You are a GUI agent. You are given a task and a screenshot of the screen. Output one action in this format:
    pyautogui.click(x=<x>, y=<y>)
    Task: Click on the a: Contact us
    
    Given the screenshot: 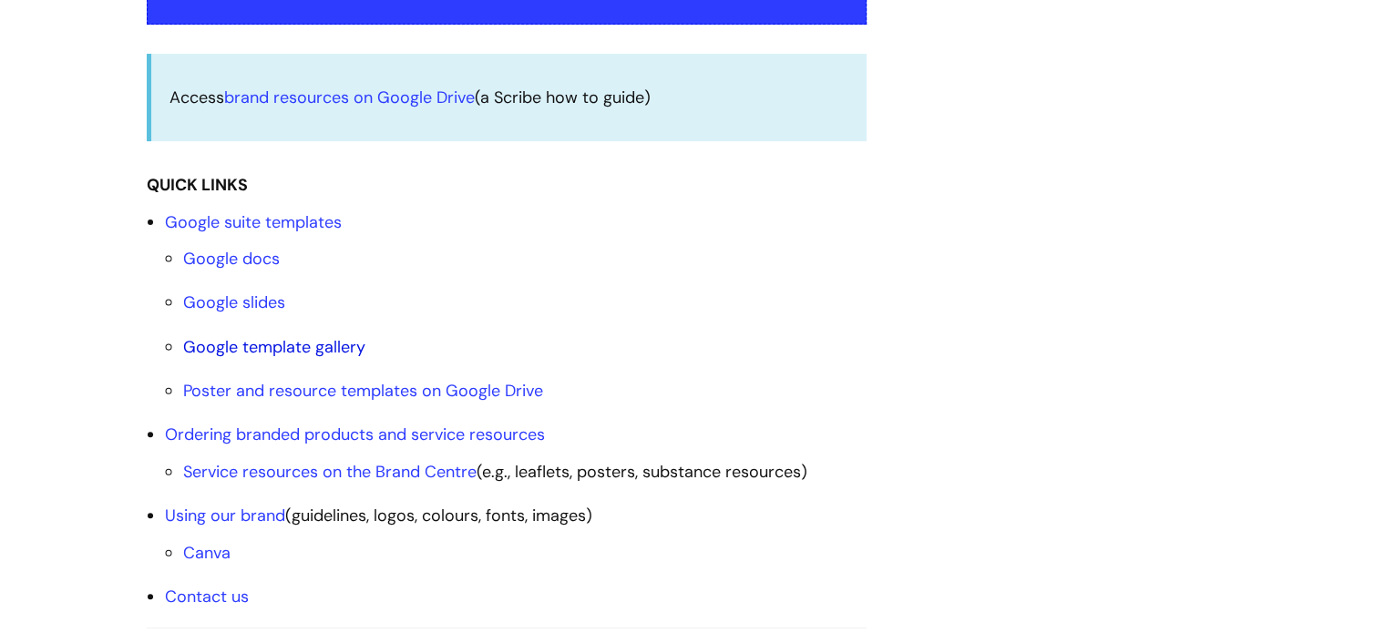 What is the action you would take?
    pyautogui.click(x=207, y=597)
    